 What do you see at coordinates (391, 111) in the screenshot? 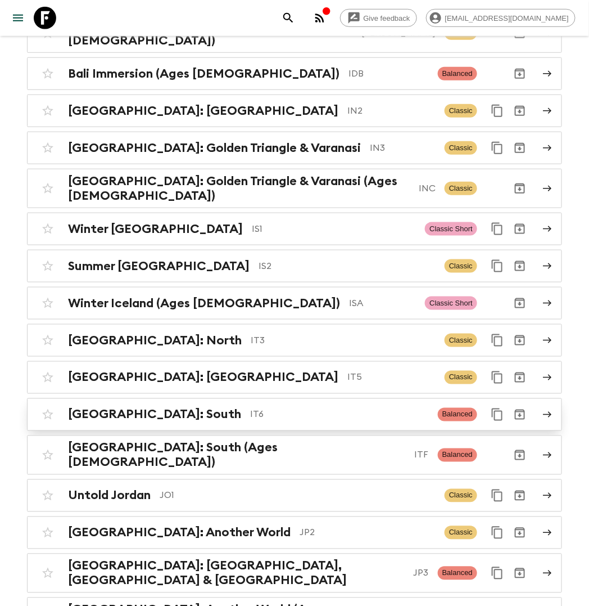
I see `p: IN2` at bounding box center [391, 111].